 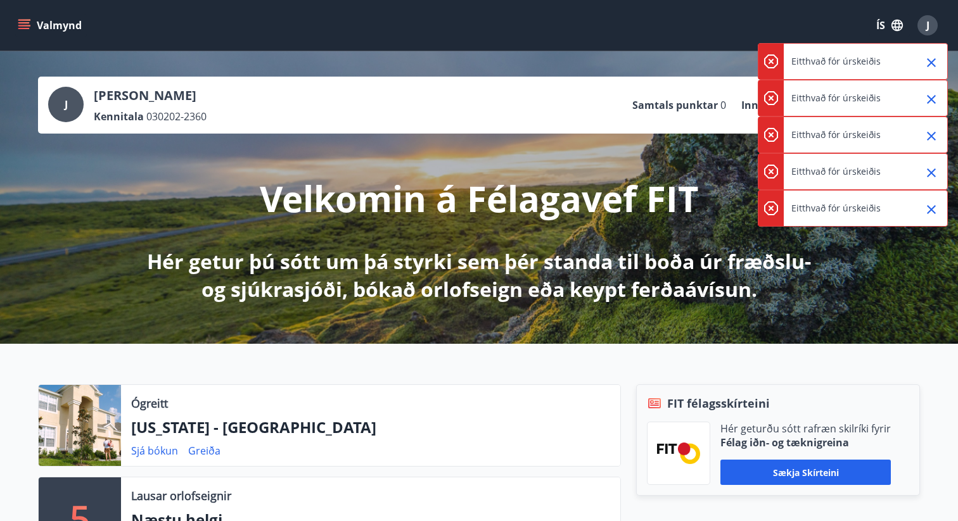 I want to click on span: 030202-2360, so click(x=176, y=117).